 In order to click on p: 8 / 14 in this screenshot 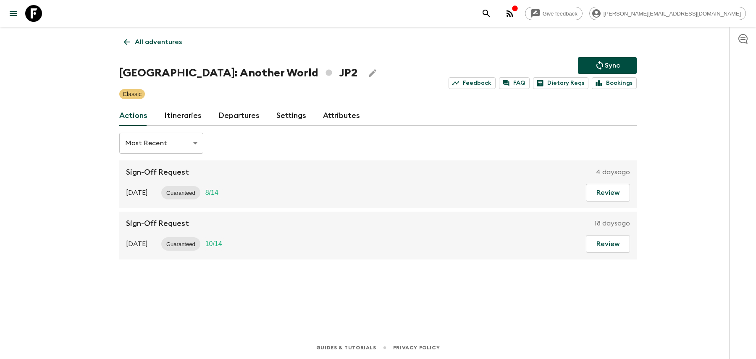, I will do `click(212, 193)`.